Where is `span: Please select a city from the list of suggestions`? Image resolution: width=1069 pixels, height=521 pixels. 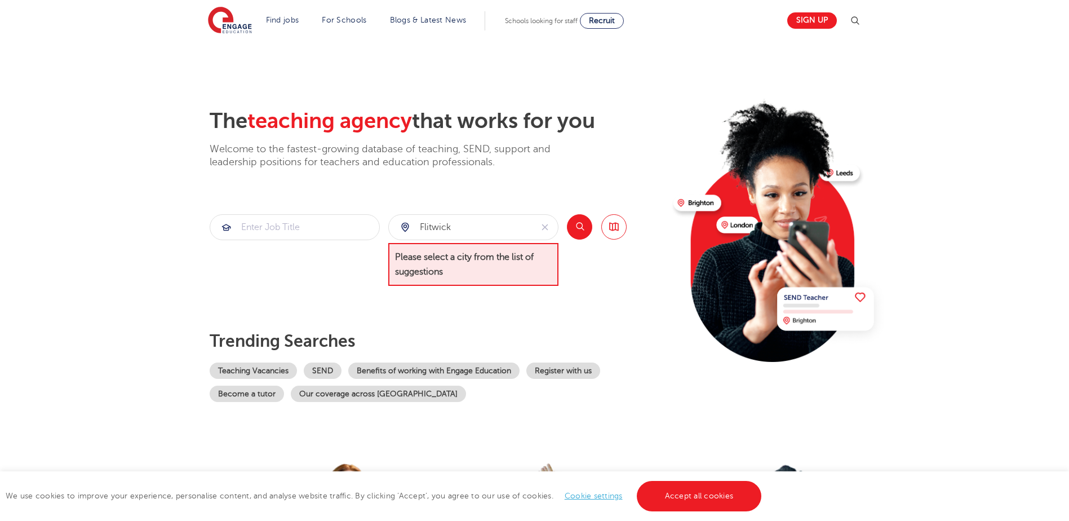 span: Please select a city from the list of suggestions is located at coordinates (473, 264).